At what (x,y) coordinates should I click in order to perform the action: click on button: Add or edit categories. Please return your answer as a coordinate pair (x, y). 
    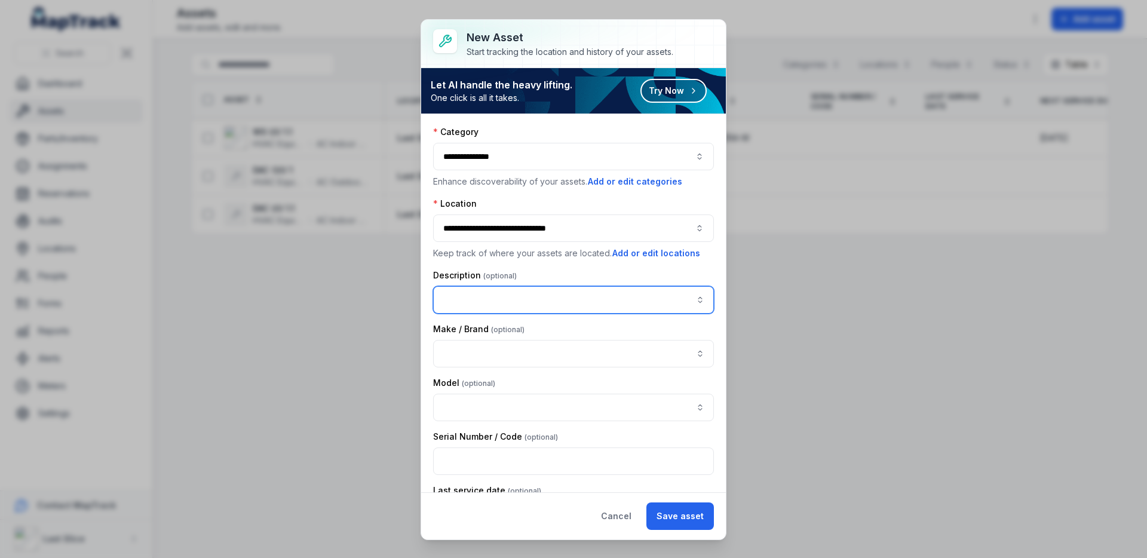
    Looking at the image, I should click on (635, 182).